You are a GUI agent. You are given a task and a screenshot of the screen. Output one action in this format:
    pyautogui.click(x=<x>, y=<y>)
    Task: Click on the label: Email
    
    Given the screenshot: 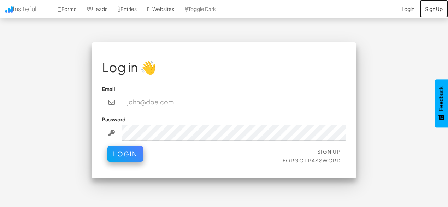 What is the action you would take?
    pyautogui.click(x=109, y=89)
    